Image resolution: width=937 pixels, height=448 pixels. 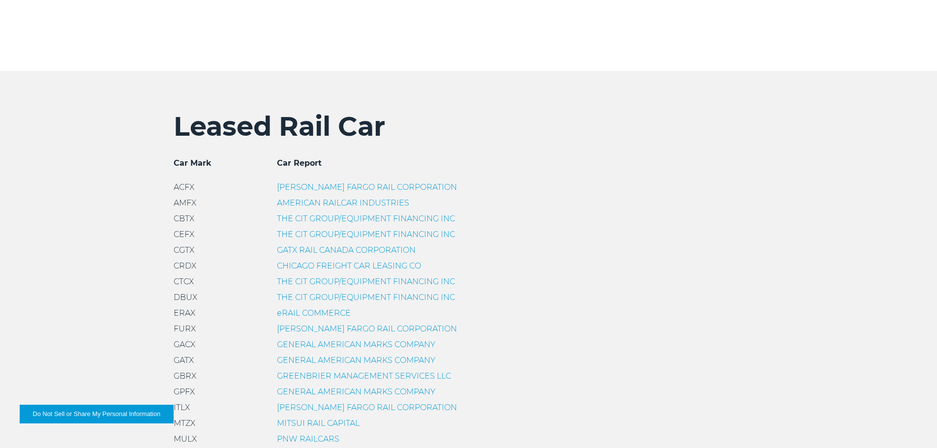 What do you see at coordinates (185, 297) in the screenshot?
I see `span: DBUX` at bounding box center [185, 297].